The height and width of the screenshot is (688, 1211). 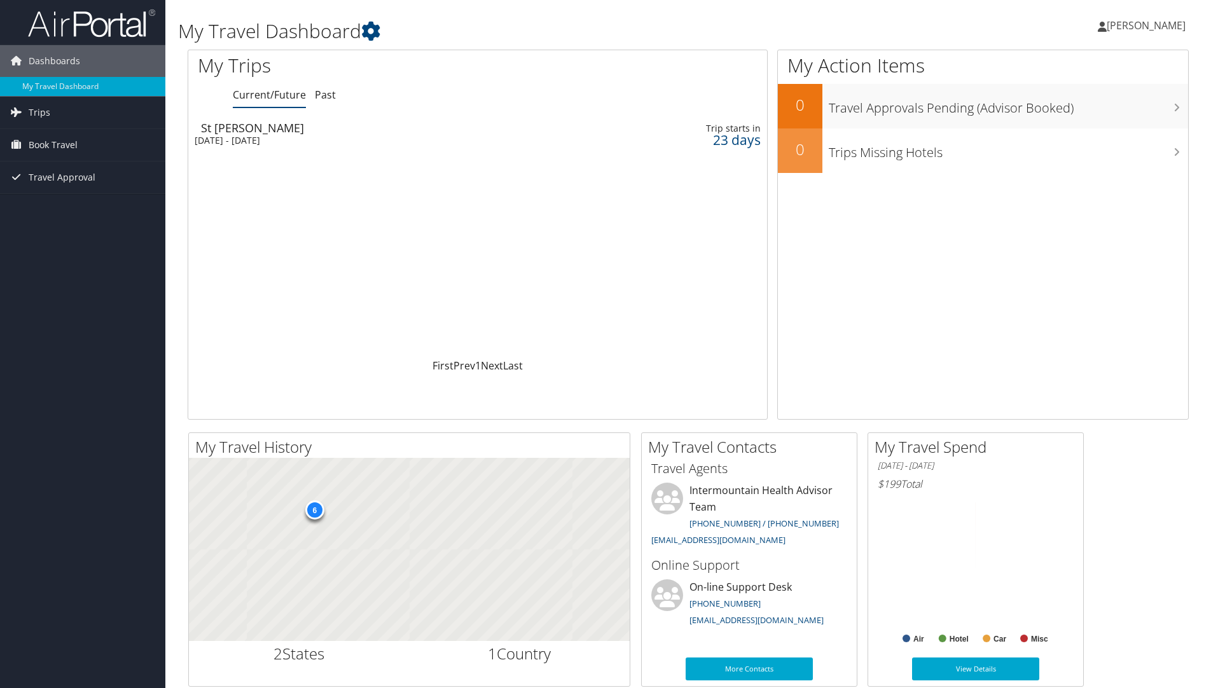 I want to click on h3: Online Support, so click(x=749, y=566).